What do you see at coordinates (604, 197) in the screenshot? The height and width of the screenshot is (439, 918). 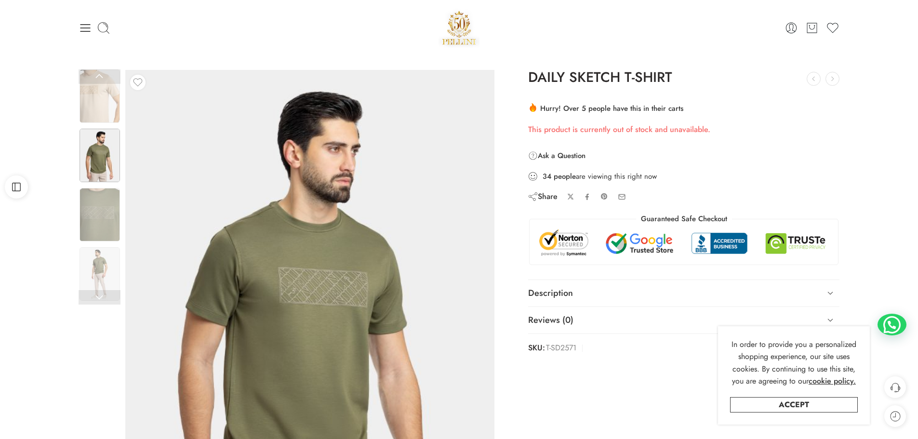 I see `a: Pin on Pinterest` at bounding box center [604, 197].